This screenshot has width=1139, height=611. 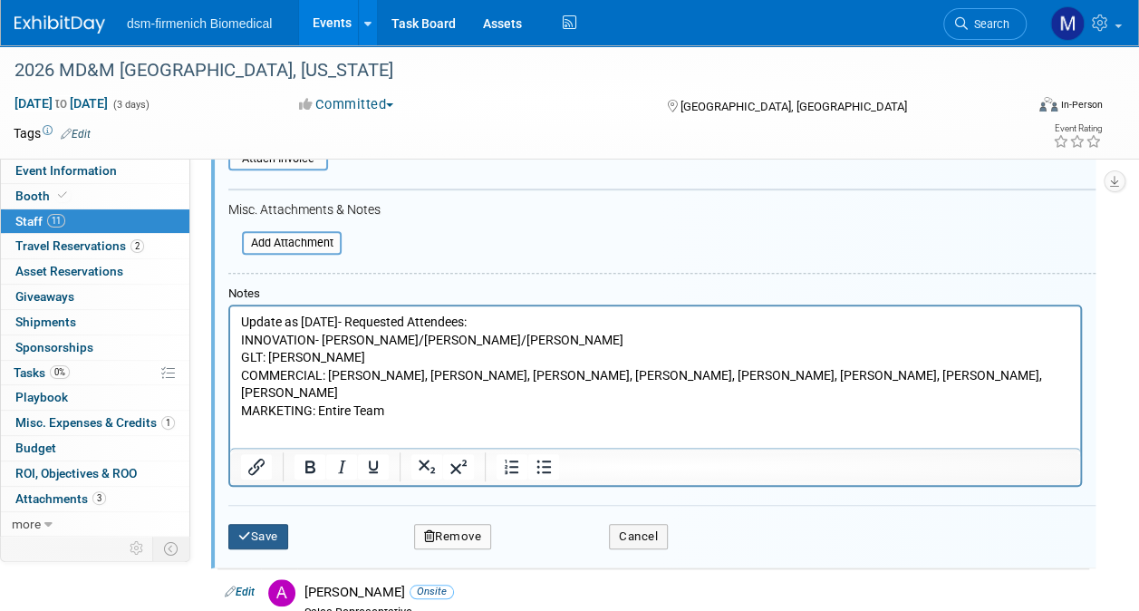 What do you see at coordinates (66, 170) in the screenshot?
I see `span: Event Information` at bounding box center [66, 170].